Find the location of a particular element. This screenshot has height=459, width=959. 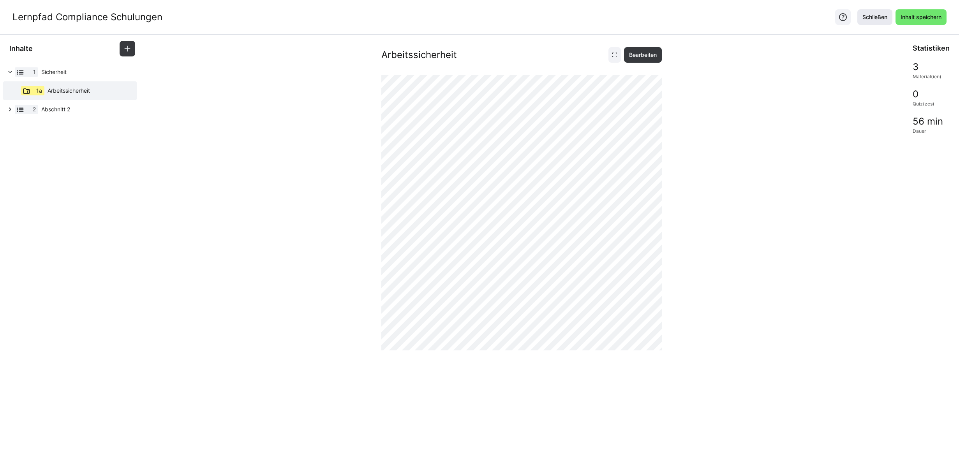

span: Inhalt speichern is located at coordinates (920, 17).